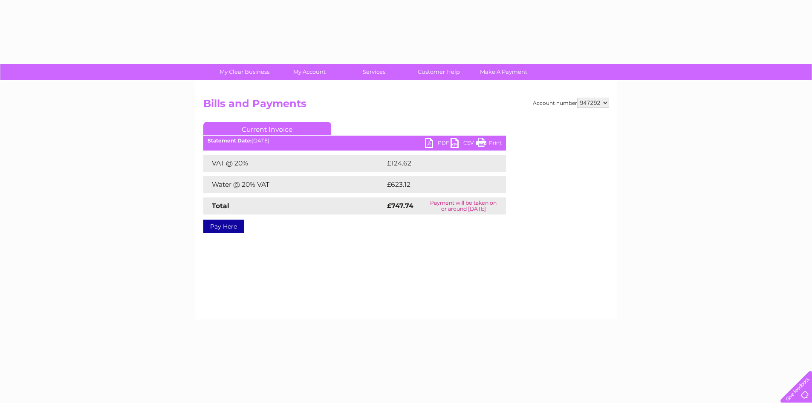  I want to click on h2: Bills and Payments, so click(406, 106).